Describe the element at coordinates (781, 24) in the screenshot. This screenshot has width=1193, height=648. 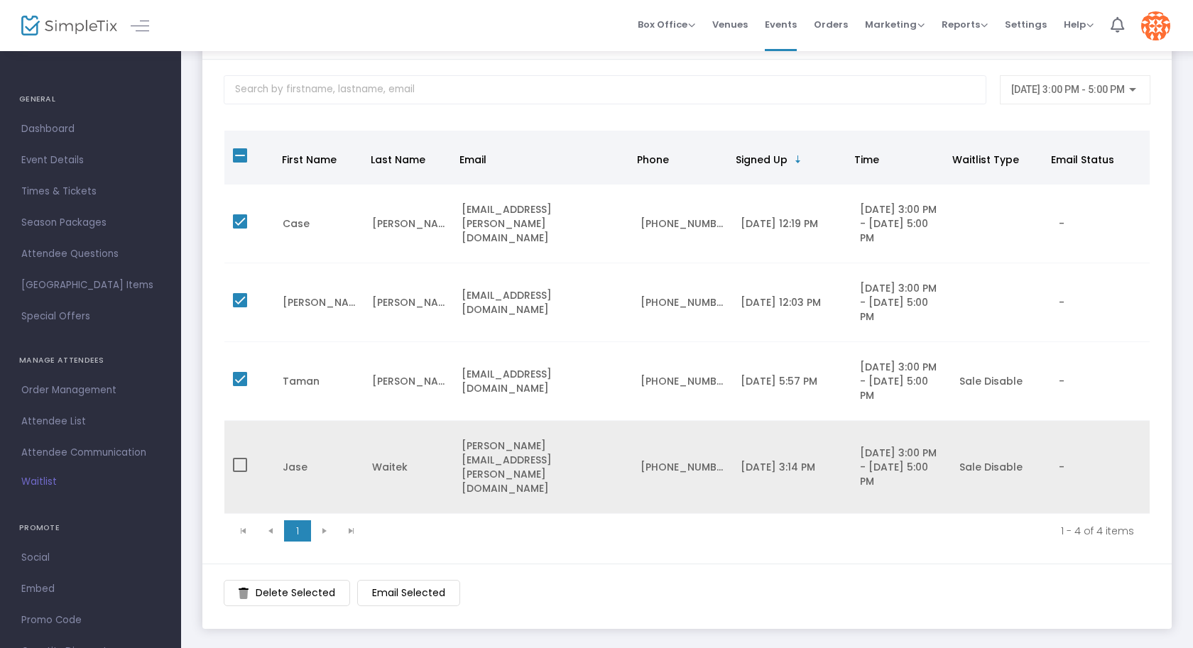
I see `span: Events` at that location.